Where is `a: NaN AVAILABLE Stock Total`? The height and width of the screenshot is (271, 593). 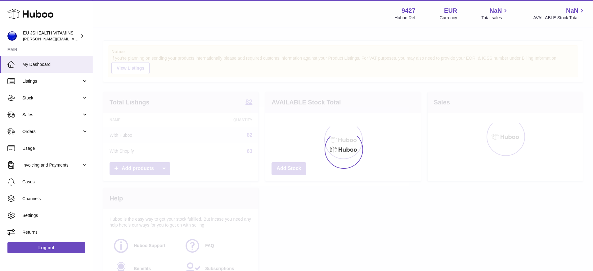 a: NaN AVAILABLE Stock Total is located at coordinates (559, 14).